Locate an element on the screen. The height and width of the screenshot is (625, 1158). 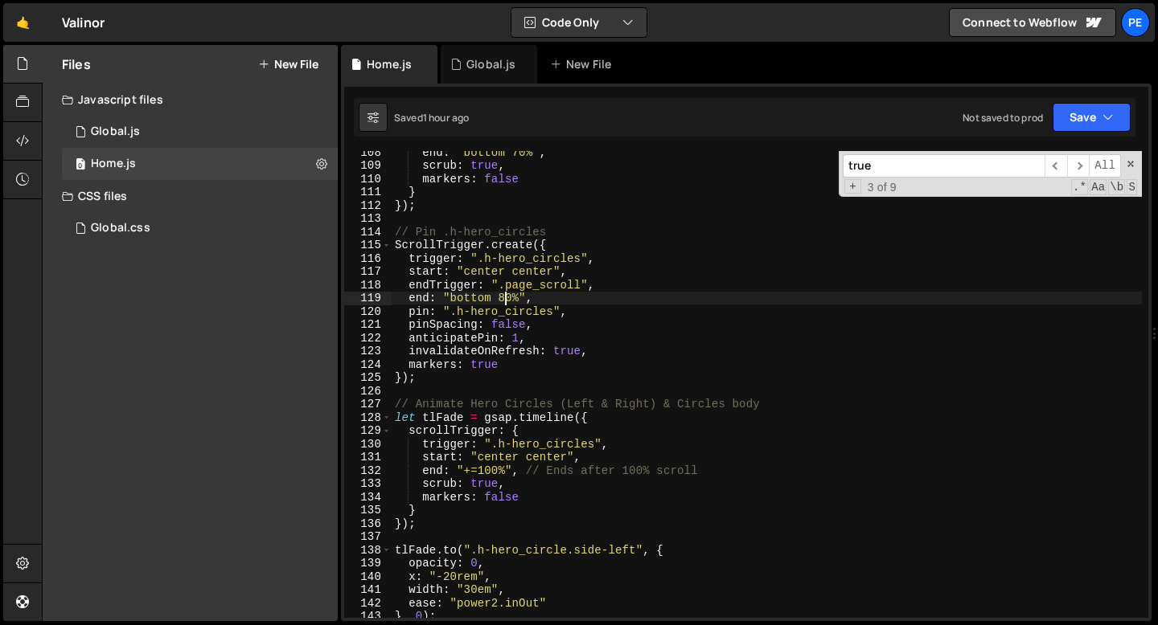
div: Saved is located at coordinates (431, 117).